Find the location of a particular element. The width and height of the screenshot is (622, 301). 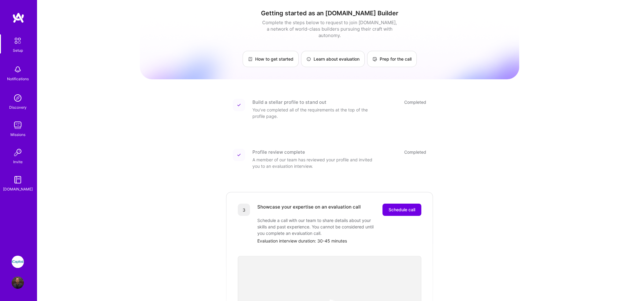

div: Invite is located at coordinates (18, 162).